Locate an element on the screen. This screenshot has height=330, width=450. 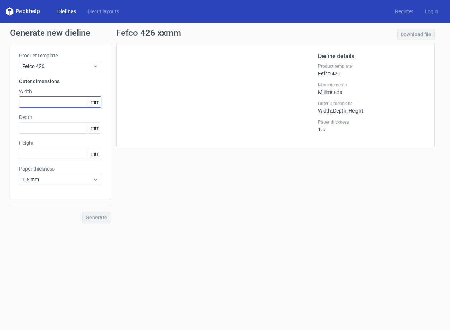
a: Dielines is located at coordinates (67, 11).